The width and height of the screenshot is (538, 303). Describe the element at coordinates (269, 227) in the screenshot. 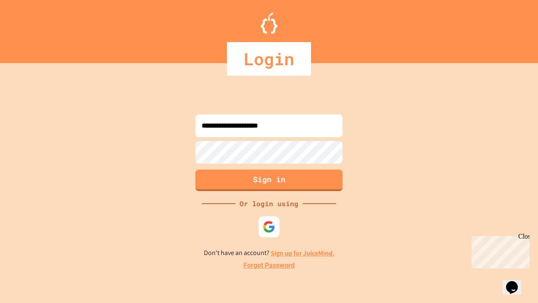

I see `img: google-icon.svg` at that location.